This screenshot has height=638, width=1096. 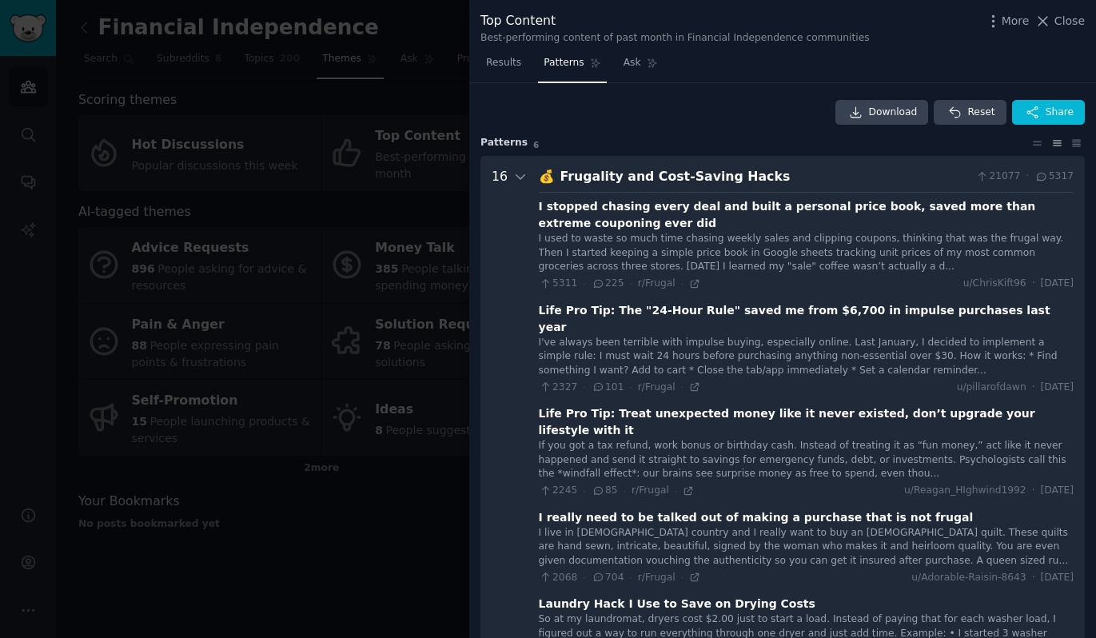 I want to click on div: Laundry Hack I Use to Save on Drying Costs, so click(x=677, y=604).